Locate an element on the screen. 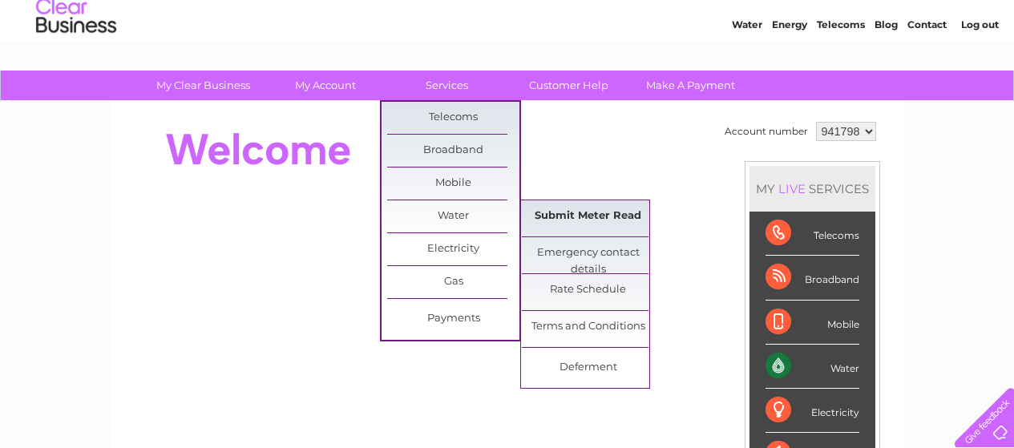 The height and width of the screenshot is (448, 1014). a: Gas is located at coordinates (453, 282).